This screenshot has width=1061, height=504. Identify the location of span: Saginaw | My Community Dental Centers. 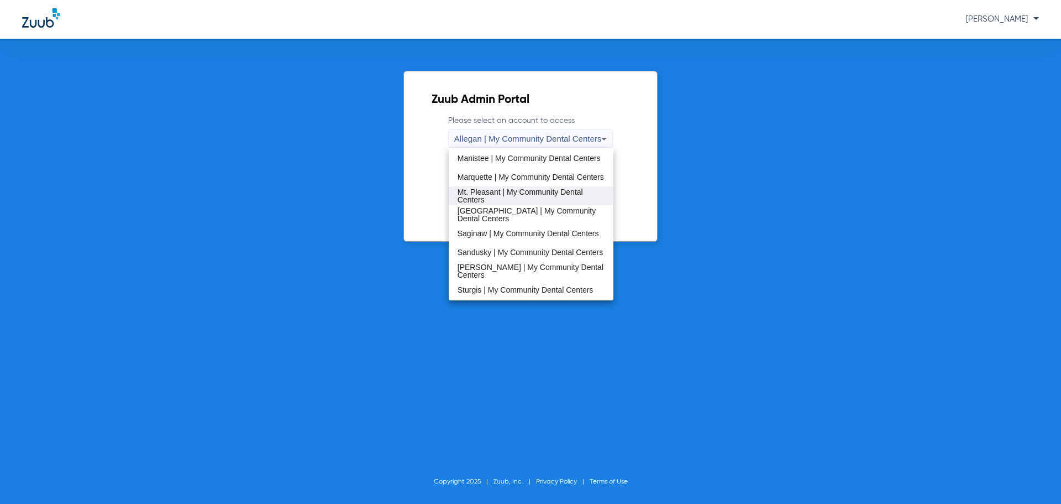
(528, 233).